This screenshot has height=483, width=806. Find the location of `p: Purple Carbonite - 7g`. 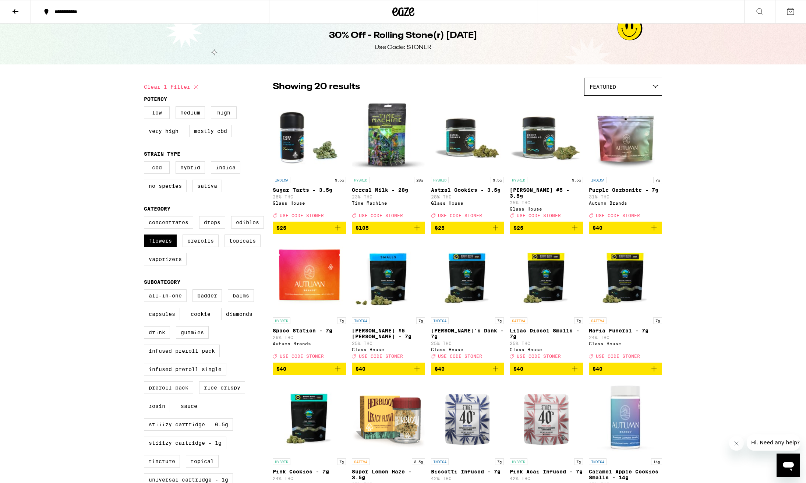

p: Purple Carbonite - 7g is located at coordinates (626, 190).